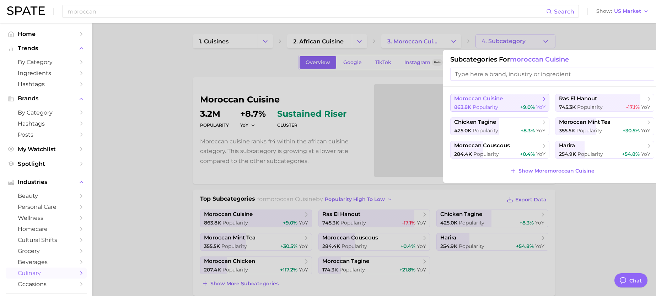  Describe the element at coordinates (604, 150) in the screenshot. I see `button: harira254.9k Popularity+54.8% YoY` at that location.